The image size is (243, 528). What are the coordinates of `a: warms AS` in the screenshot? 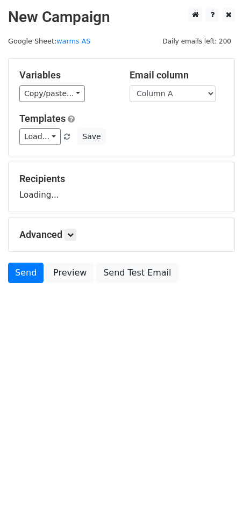 It's located at (73, 41).